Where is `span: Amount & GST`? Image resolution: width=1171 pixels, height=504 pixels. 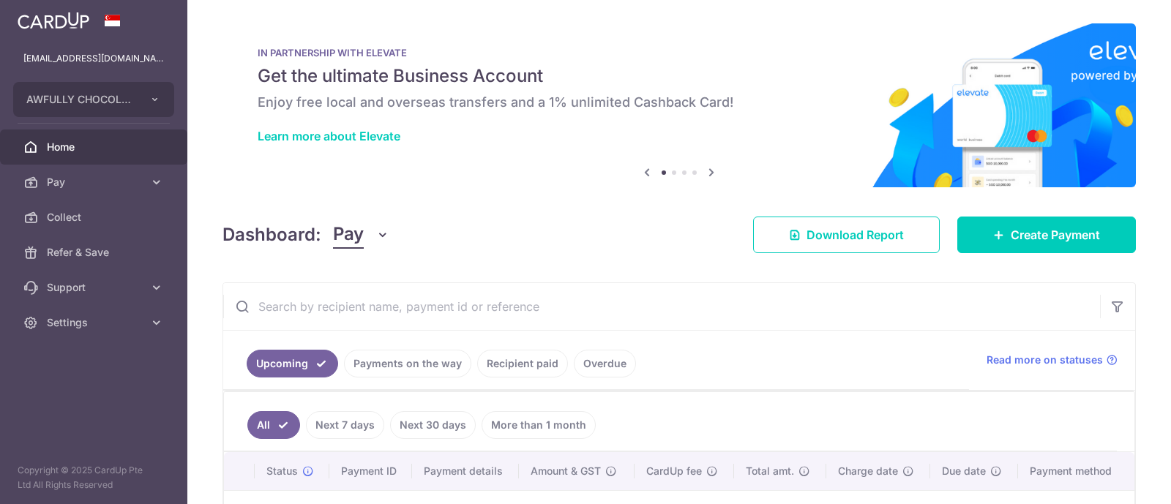
span: Amount & GST is located at coordinates (566, 471).